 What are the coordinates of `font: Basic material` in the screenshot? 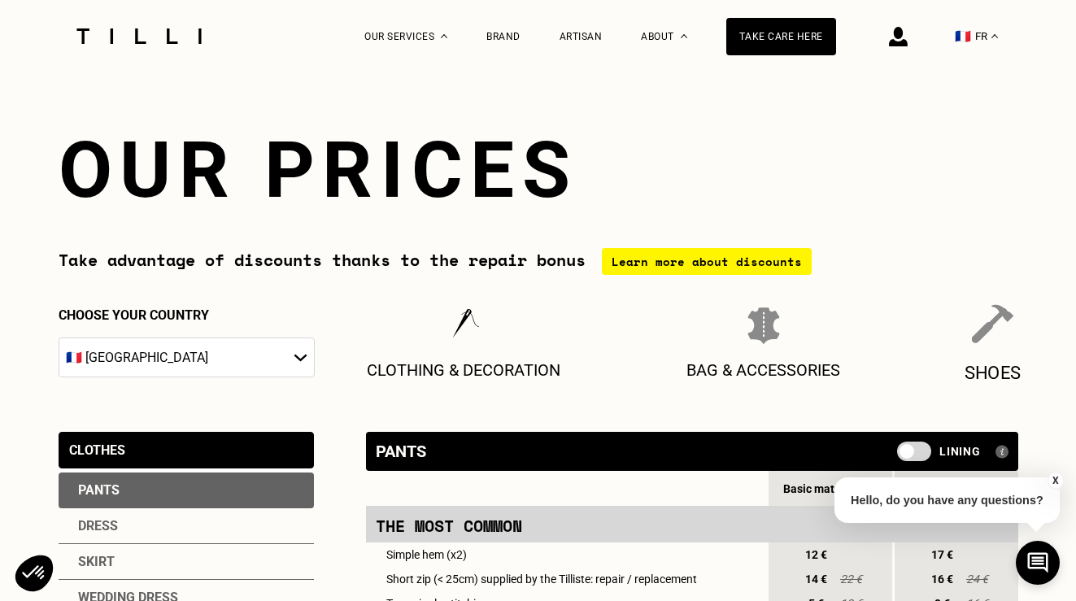 It's located at (820, 489).